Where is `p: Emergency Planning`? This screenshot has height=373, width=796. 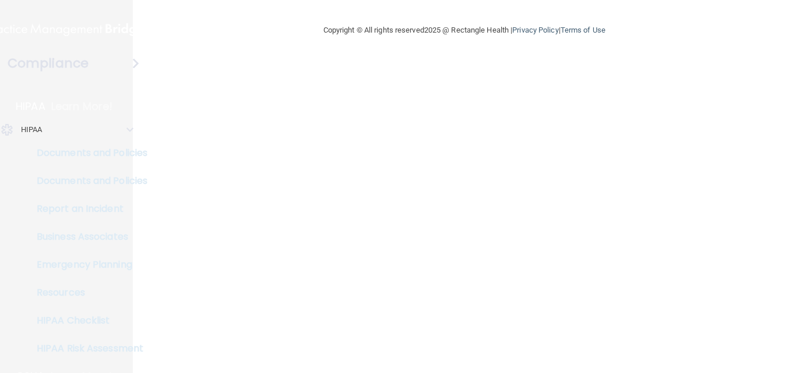 p: Emergency Planning is located at coordinates (87, 265).